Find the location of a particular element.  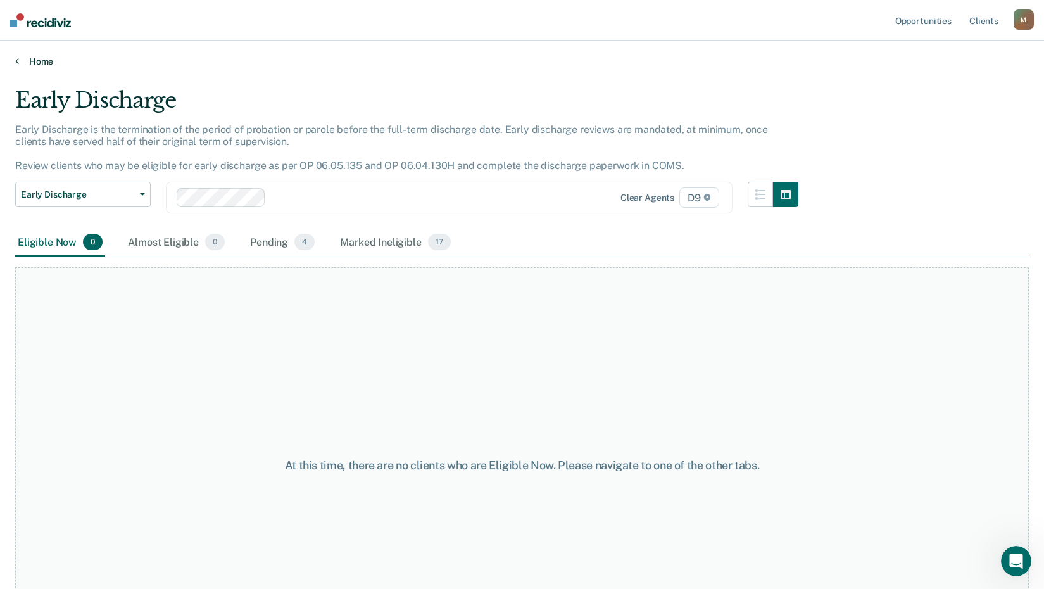

div: Almost Eligible0 is located at coordinates (176, 243).